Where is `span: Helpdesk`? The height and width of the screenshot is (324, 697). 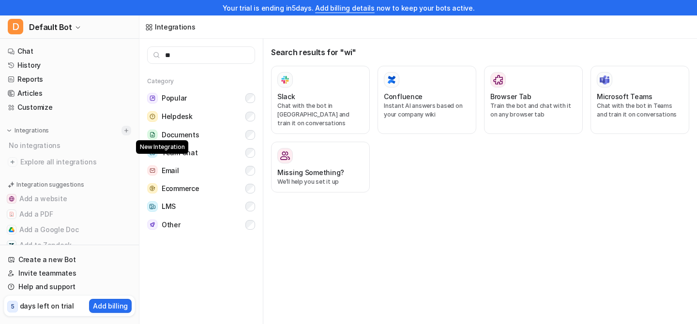 span: Helpdesk is located at coordinates (177, 117).